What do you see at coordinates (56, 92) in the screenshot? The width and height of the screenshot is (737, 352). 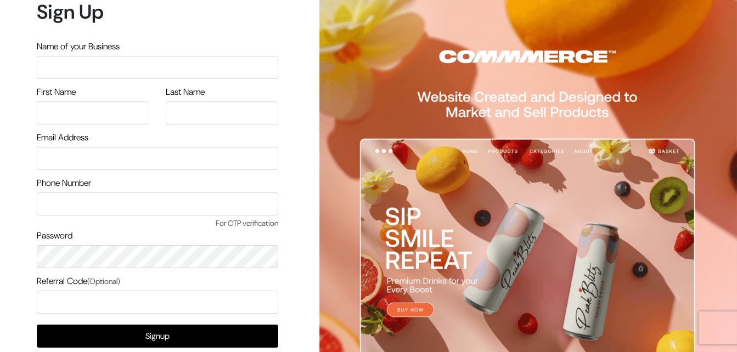 I see `label: First Name` at bounding box center [56, 92].